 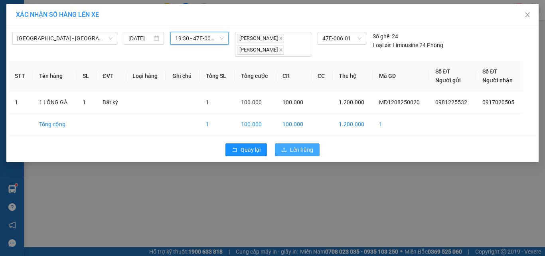 What do you see at coordinates (35, 32) in the screenshot?
I see `div: 0981225532` at bounding box center [35, 32].